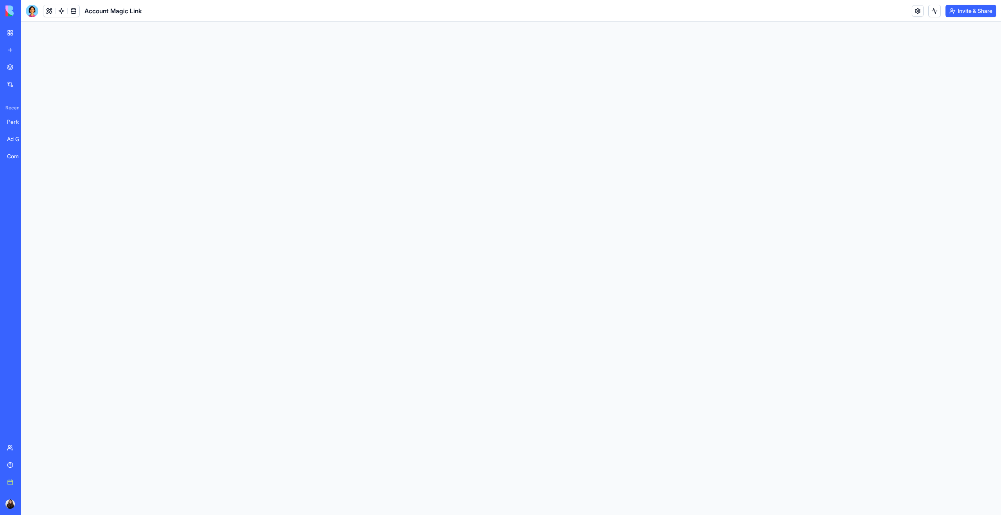 This screenshot has width=1001, height=515. What do you see at coordinates (30, 11) in the screenshot?
I see `img: logo` at bounding box center [30, 11].